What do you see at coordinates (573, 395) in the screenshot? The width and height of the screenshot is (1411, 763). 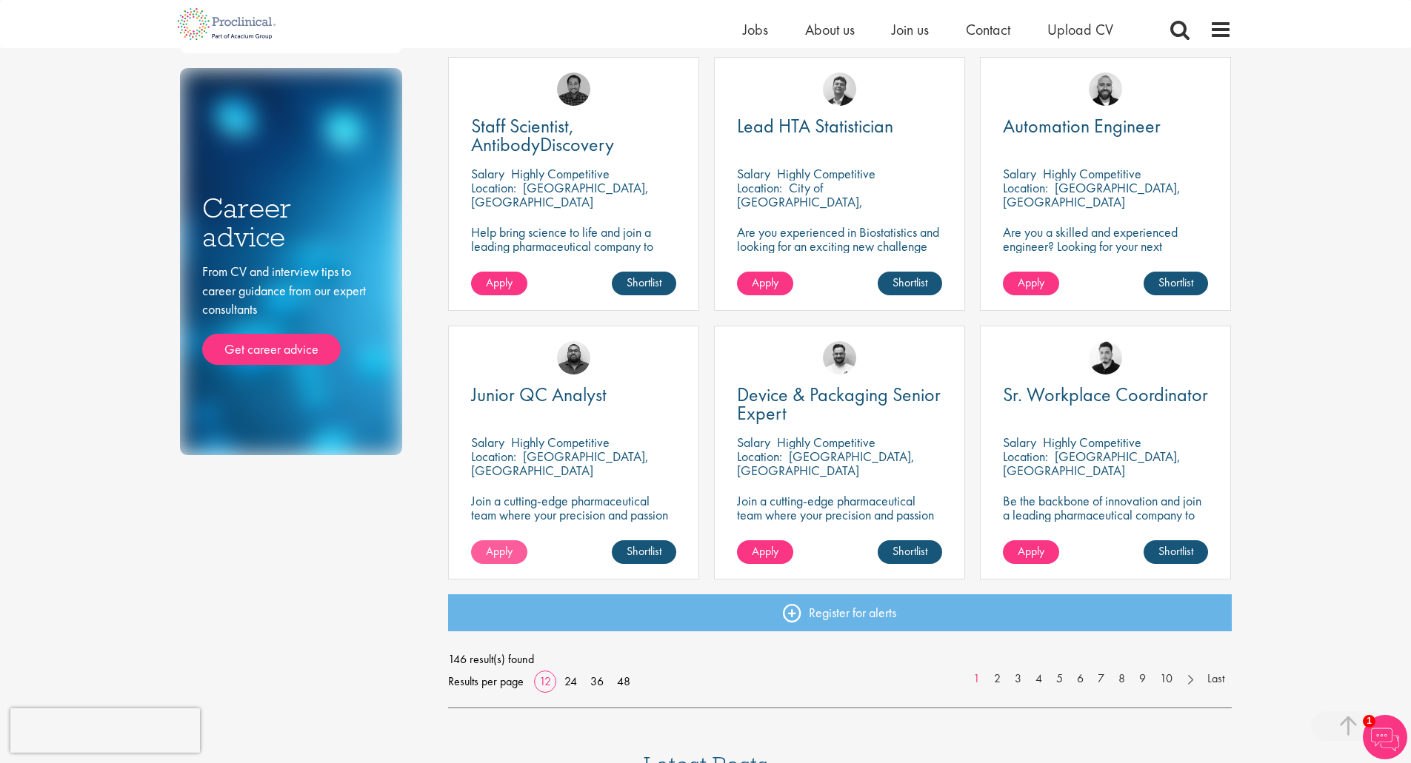 I see `a: Junior QC Analyst` at bounding box center [573, 395].